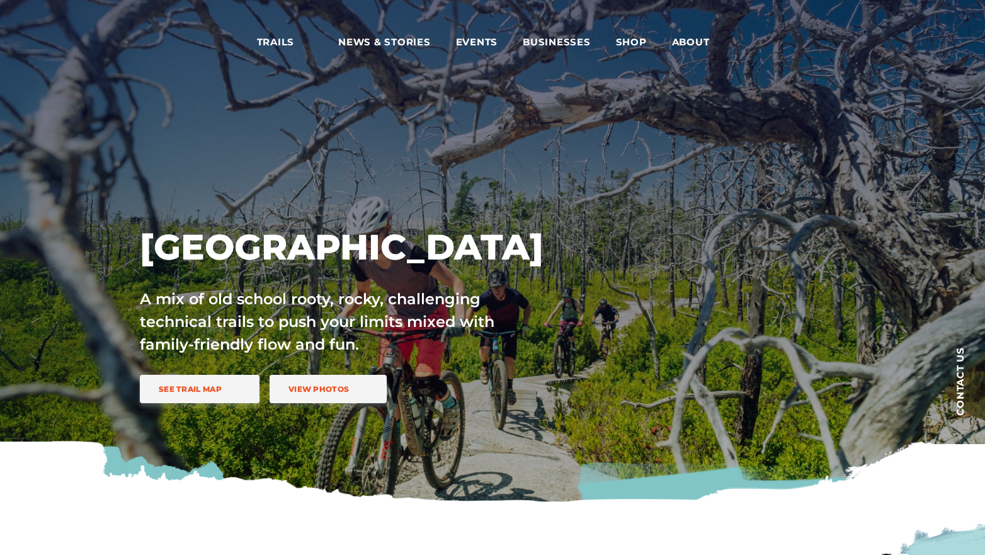 Image resolution: width=985 pixels, height=555 pixels. What do you see at coordinates (319, 389) in the screenshot?
I see `span: View Photos` at bounding box center [319, 389].